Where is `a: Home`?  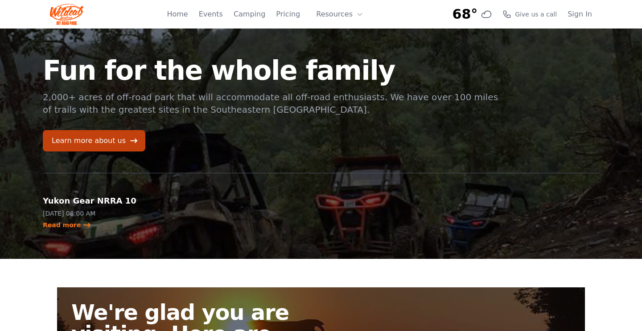
a: Home is located at coordinates (177, 14).